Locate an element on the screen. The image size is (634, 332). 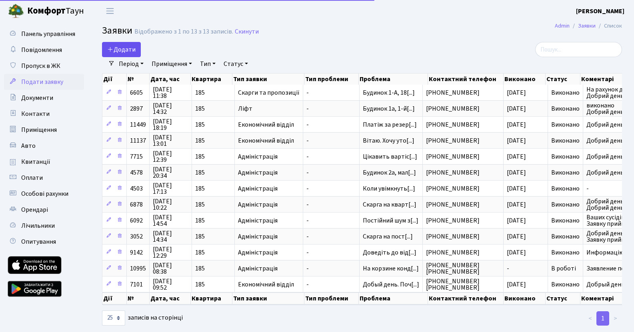
span: Опитування is located at coordinates (38, 242).